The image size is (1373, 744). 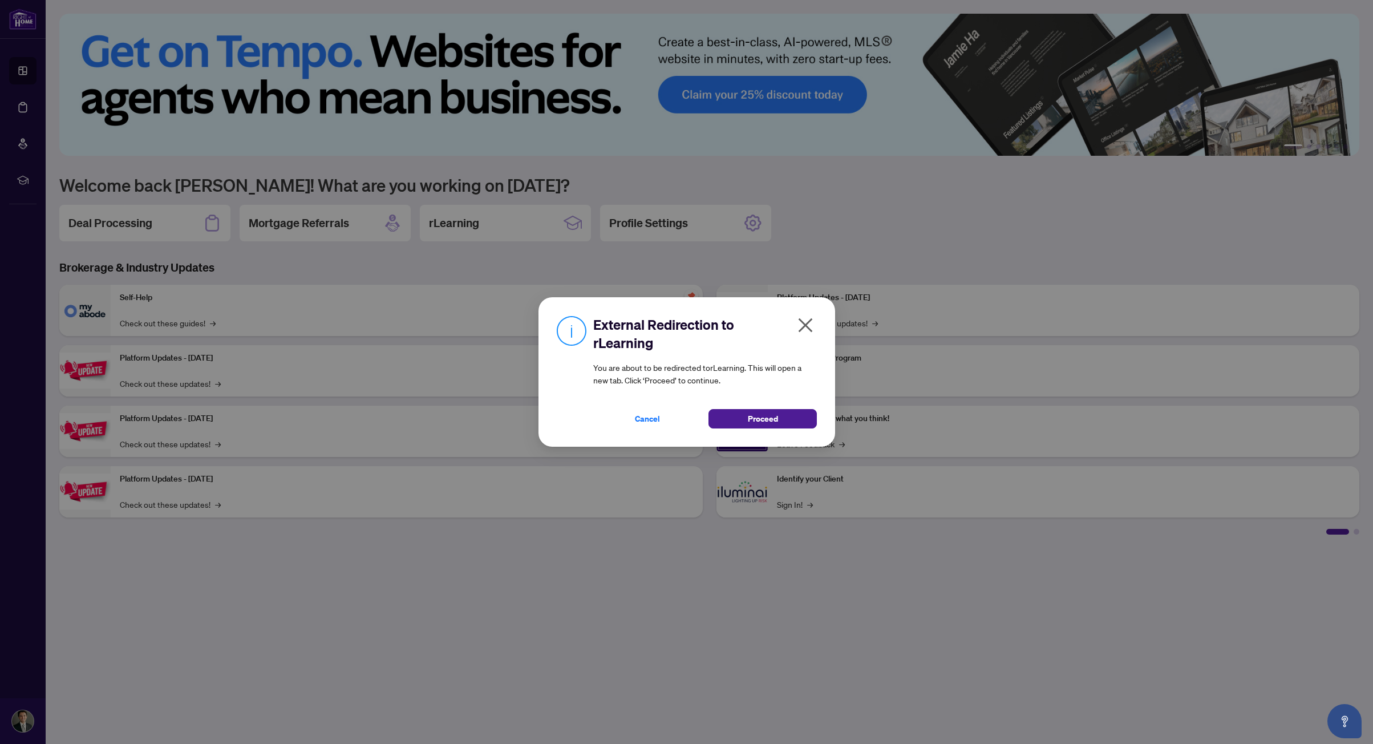 What do you see at coordinates (1345, 721) in the screenshot?
I see `button: Open asap` at bounding box center [1345, 721].